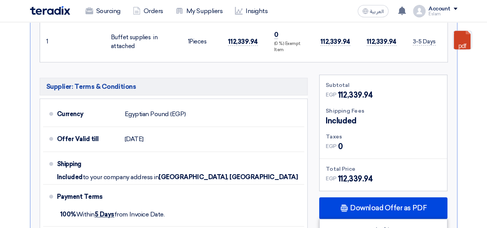  What do you see at coordinates (176, 197) in the screenshot?
I see `div: Payment Terms` at bounding box center [176, 197].